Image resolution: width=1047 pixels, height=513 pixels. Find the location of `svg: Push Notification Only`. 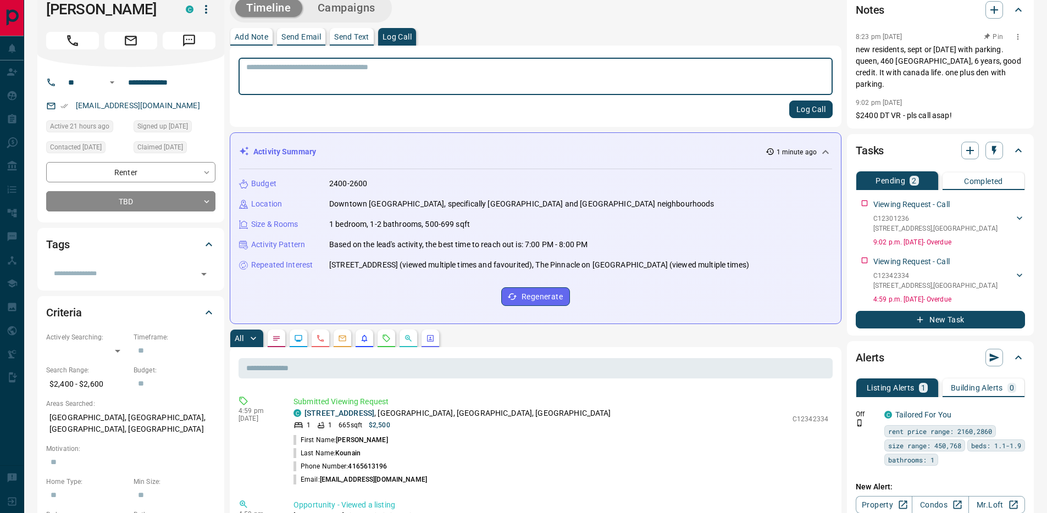

svg: Push Notification Only is located at coordinates (859, 423).